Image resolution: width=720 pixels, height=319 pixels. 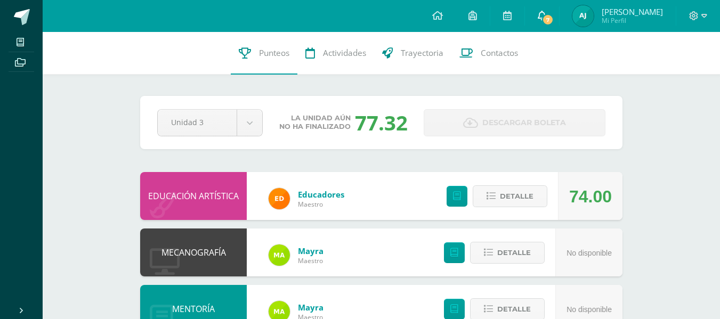 I want to click on div: EDUCACIÓN ARTÍSTICA, so click(x=193, y=196).